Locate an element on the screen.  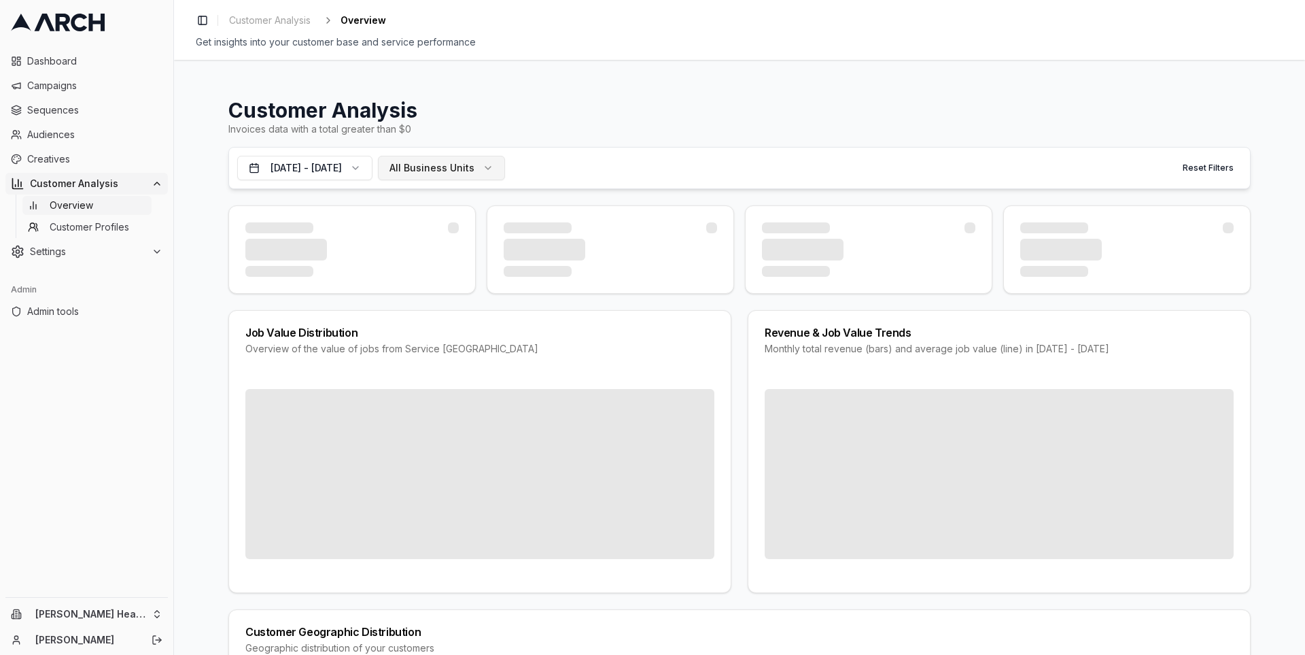
span: Campaigns is located at coordinates (95, 86).